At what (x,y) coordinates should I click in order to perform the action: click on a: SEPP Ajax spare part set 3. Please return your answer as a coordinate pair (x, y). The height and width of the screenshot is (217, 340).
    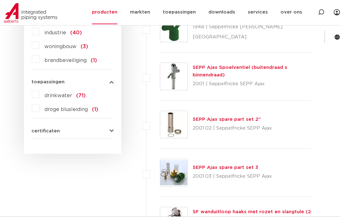
    Looking at the image, I should click on (226, 168).